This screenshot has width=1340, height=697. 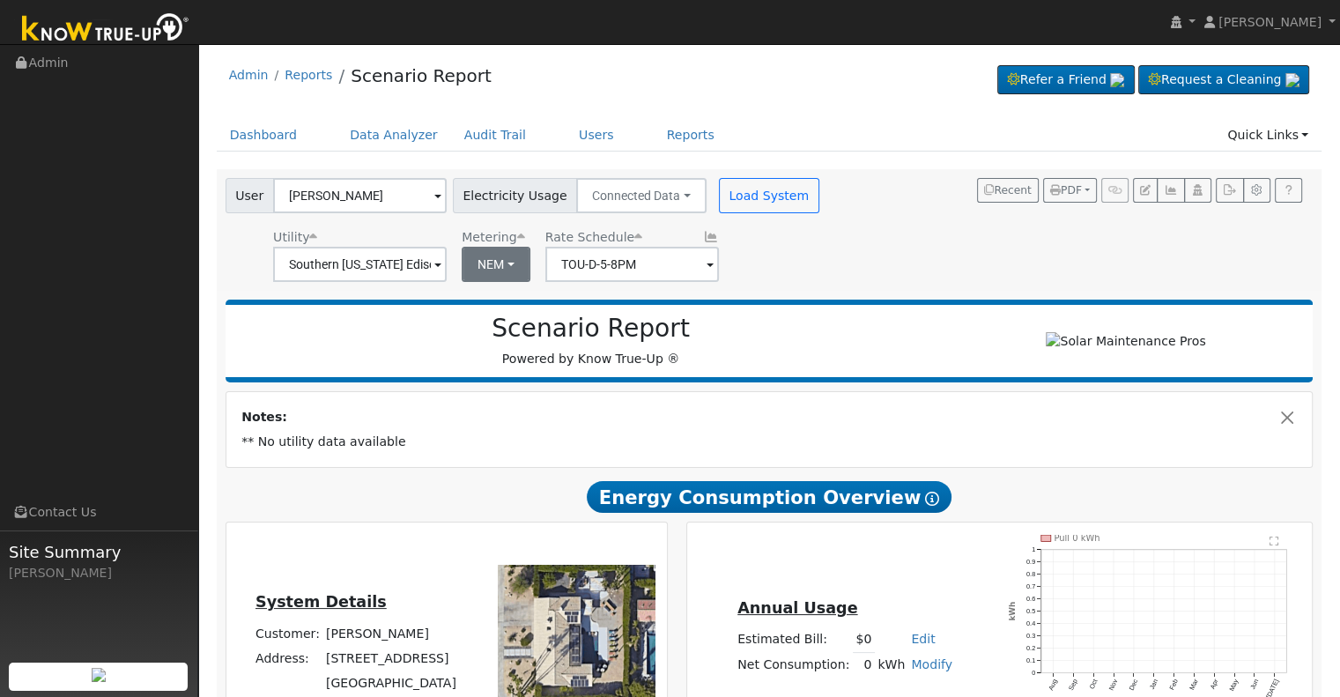 I want to click on button: Login As, so click(x=1197, y=190).